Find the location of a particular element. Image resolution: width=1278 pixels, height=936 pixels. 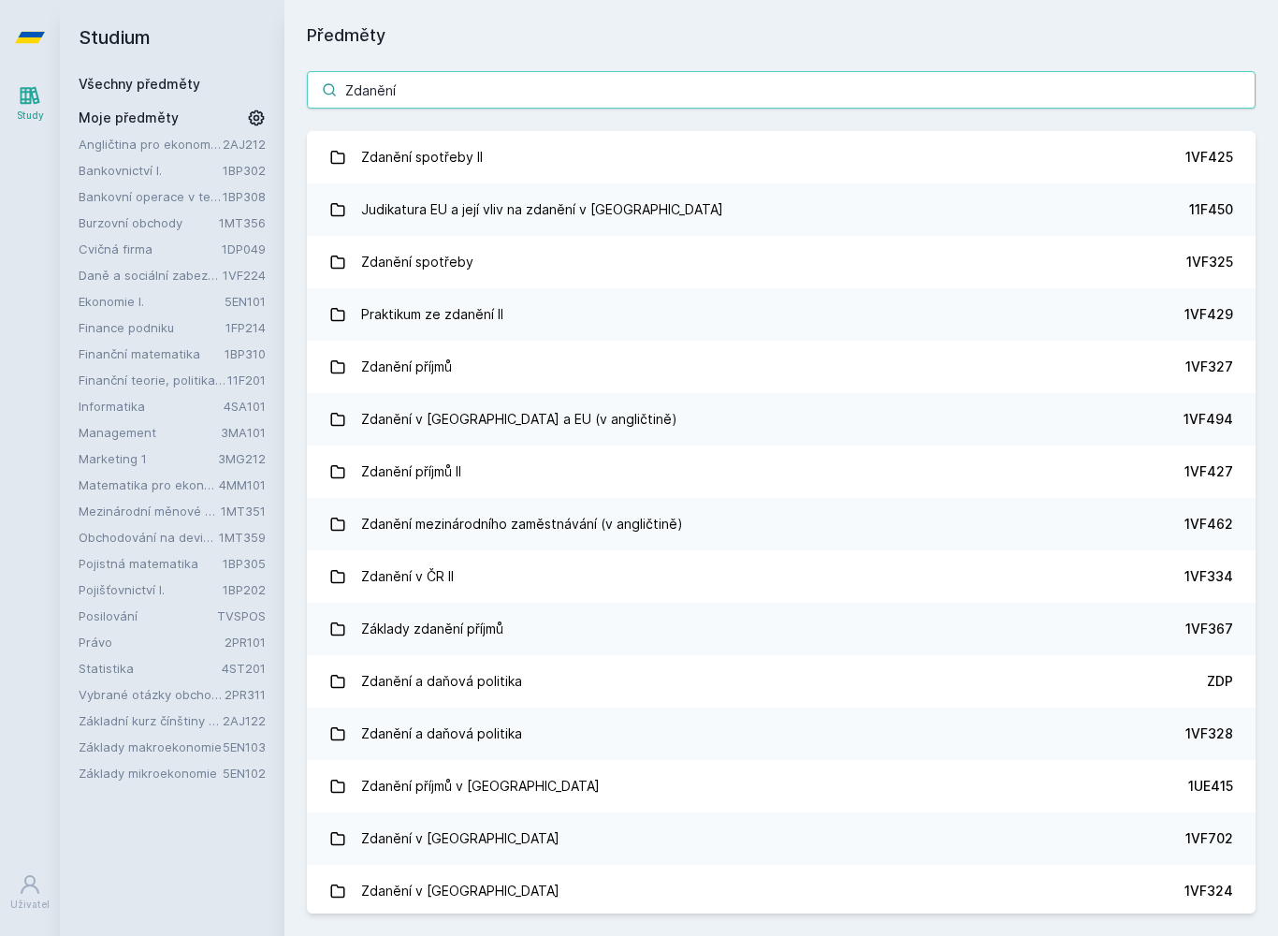

a: 1VF224 is located at coordinates (244, 275).